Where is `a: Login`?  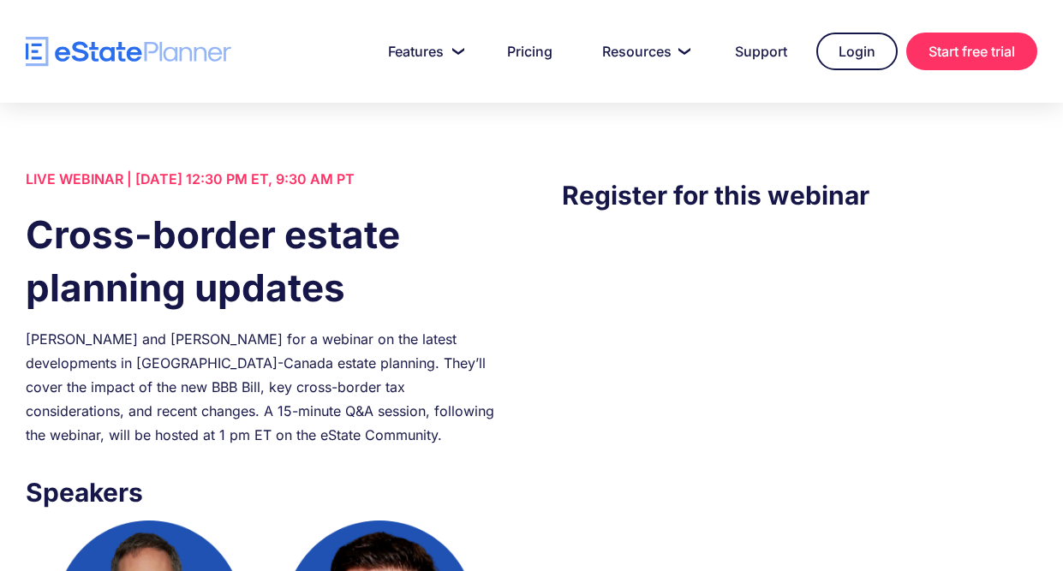
a: Login is located at coordinates (856, 51).